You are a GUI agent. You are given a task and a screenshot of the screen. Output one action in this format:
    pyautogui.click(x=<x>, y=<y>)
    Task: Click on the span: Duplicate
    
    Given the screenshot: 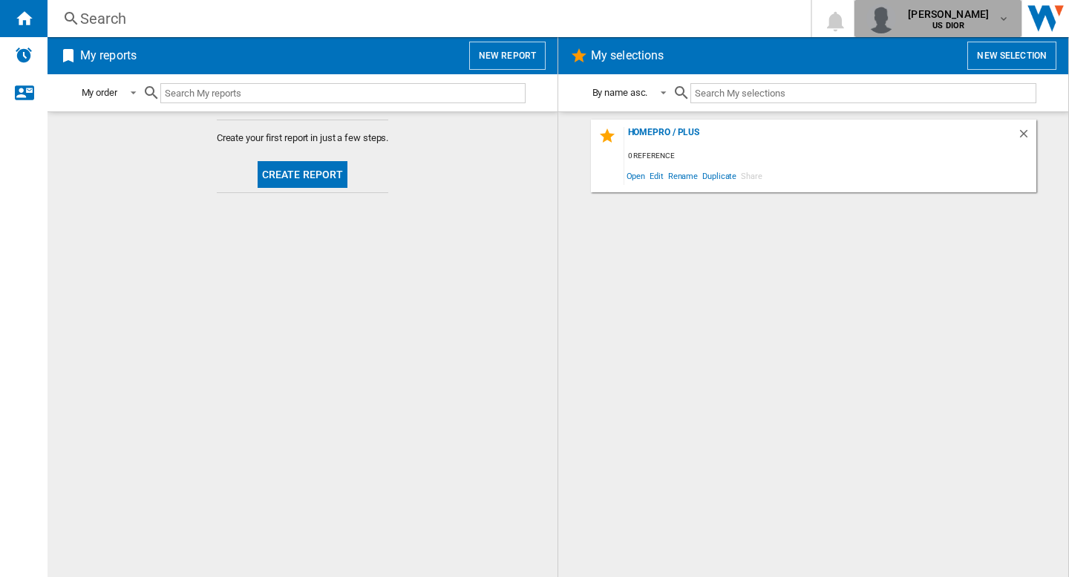 What is the action you would take?
    pyautogui.click(x=719, y=175)
    